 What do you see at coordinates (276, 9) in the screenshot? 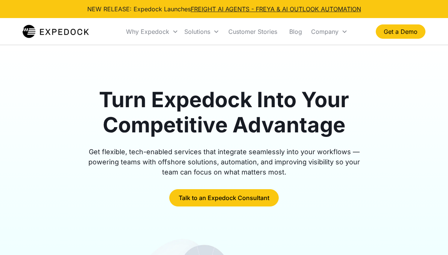
I see `a: FREIGHT AI AGENTS - FREYA & AI OUTLOOK AUTOMATION` at bounding box center [276, 9].